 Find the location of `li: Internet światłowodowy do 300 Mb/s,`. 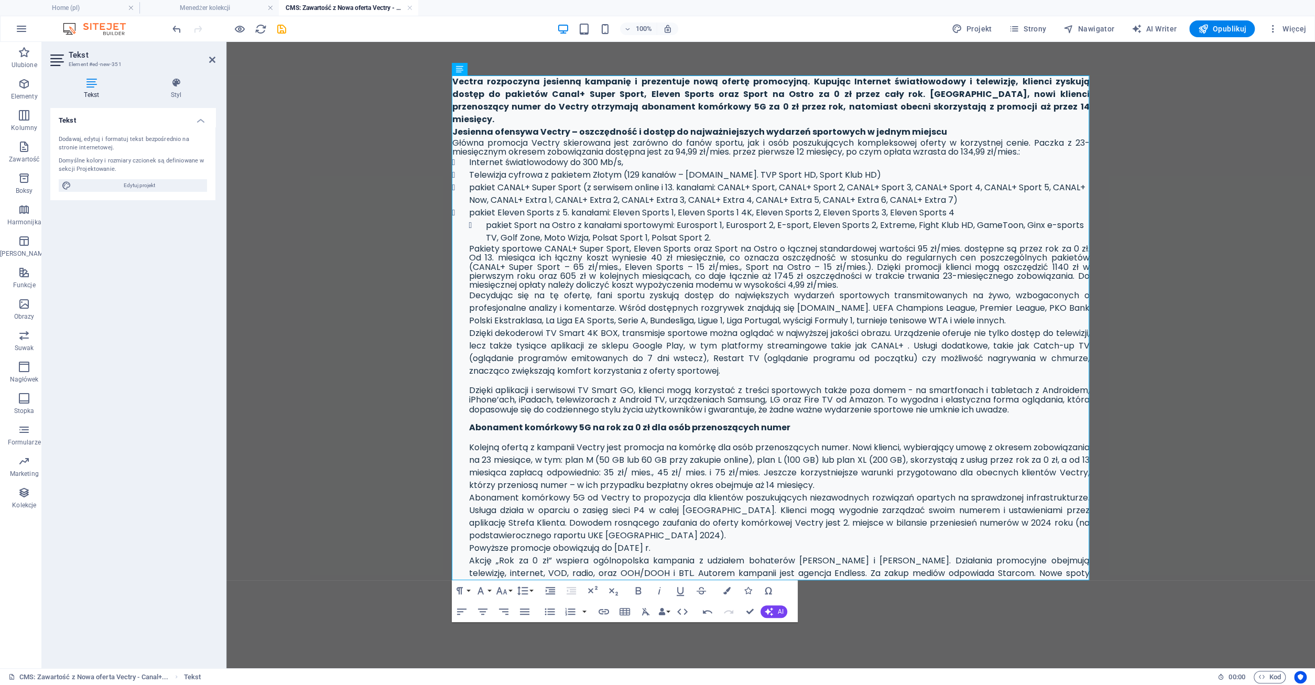

li: Internet światłowodowy do 300 Mb/s, is located at coordinates (553, 121).